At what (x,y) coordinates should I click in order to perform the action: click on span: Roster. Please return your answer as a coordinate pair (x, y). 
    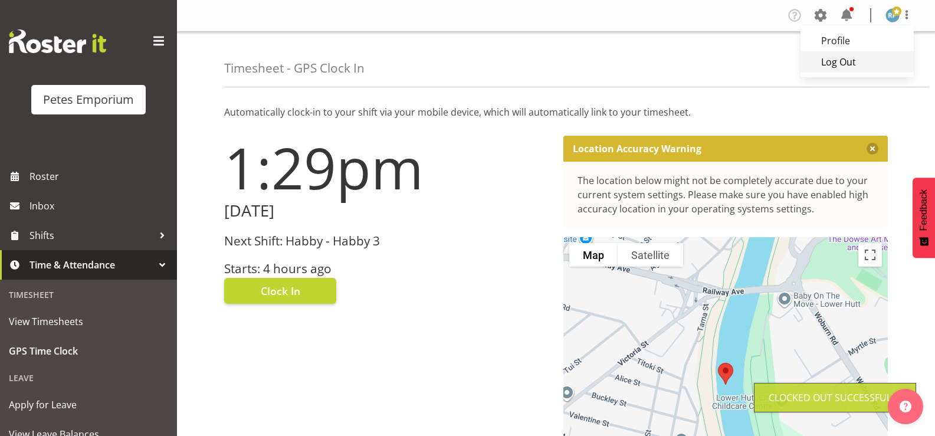
    Looking at the image, I should click on (100, 176).